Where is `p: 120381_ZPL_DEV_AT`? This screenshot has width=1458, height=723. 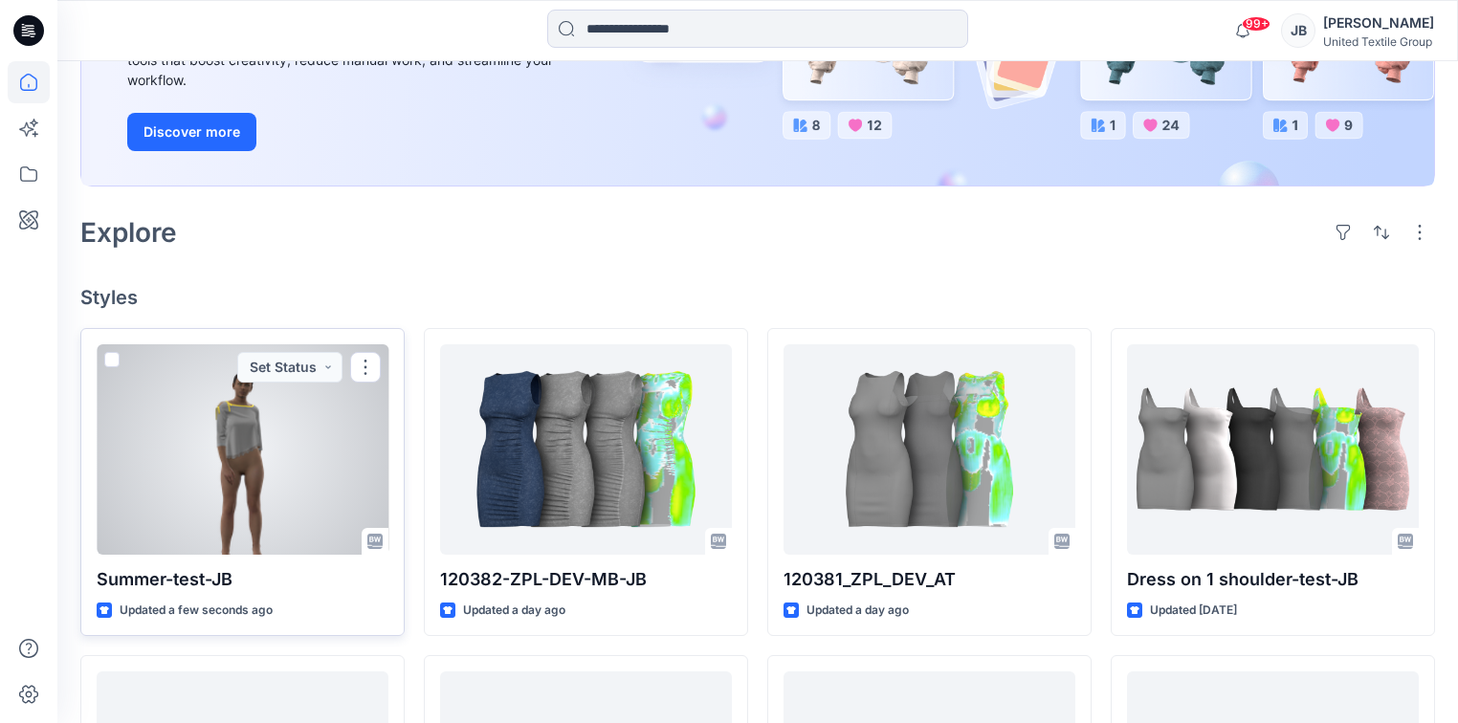 p: 120381_ZPL_DEV_AT is located at coordinates (929, 580).